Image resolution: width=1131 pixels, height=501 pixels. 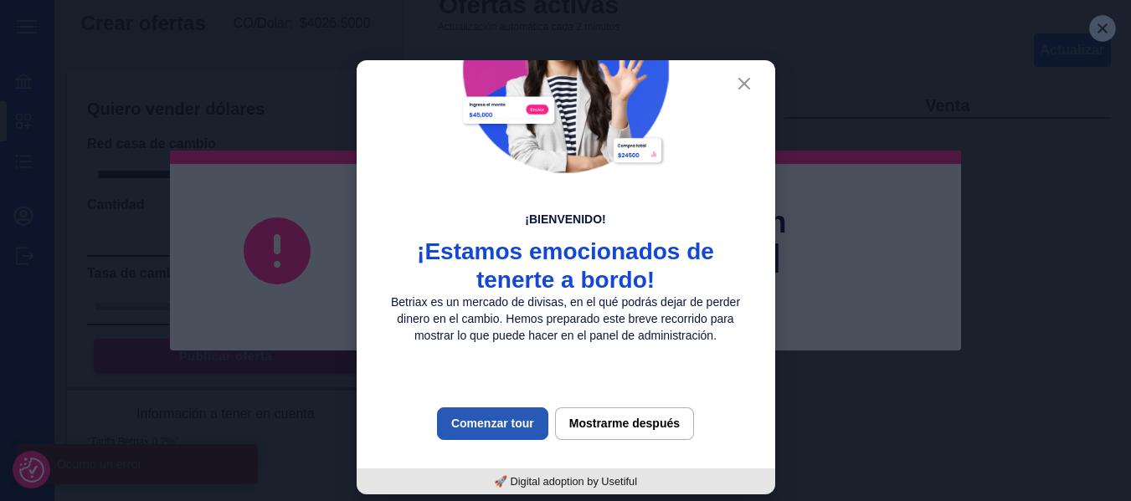 What do you see at coordinates (624, 424) in the screenshot?
I see `button: Mostrarme después` at bounding box center [624, 424].